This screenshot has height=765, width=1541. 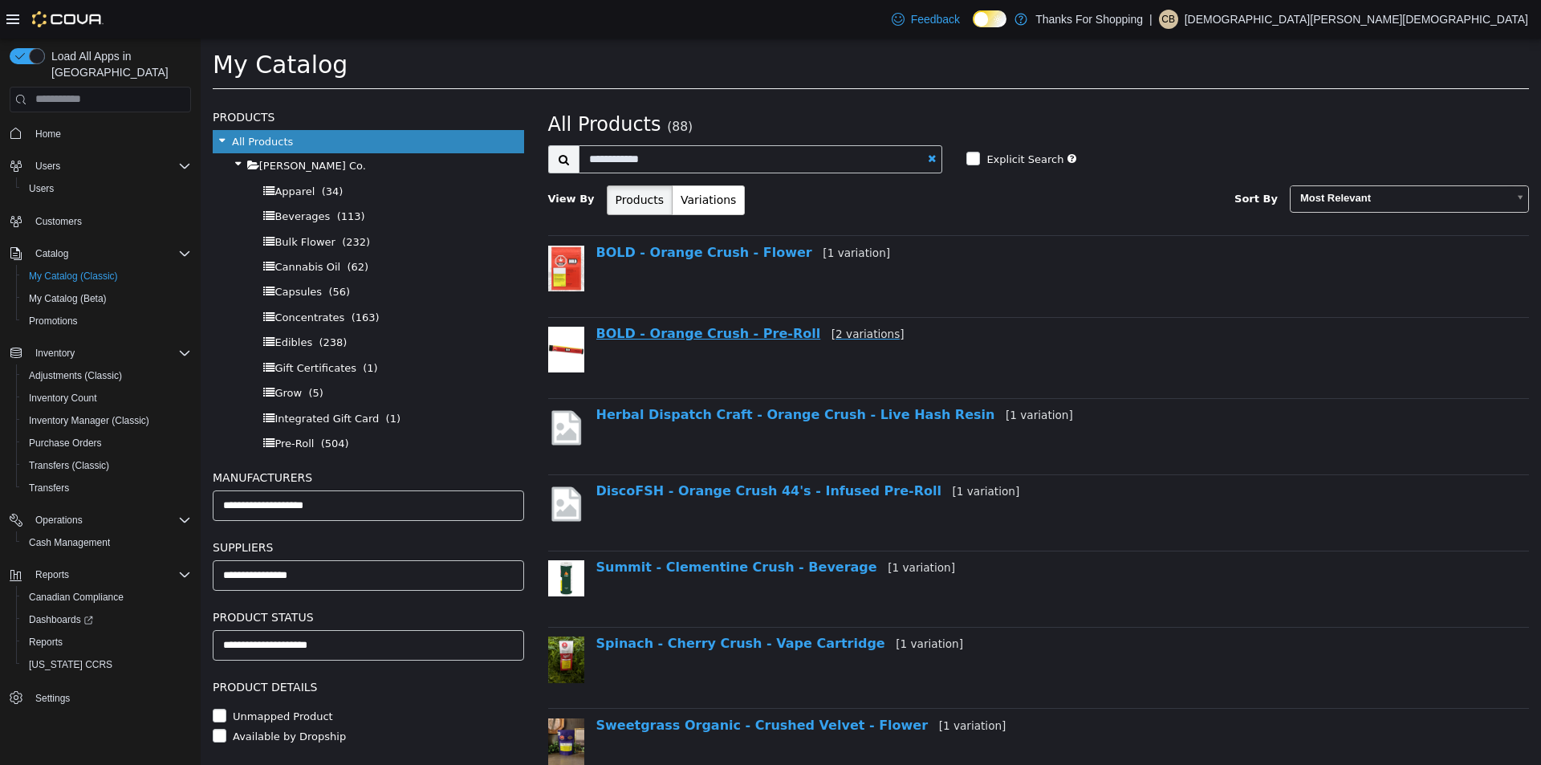 I want to click on p: Thanks For Shopping, so click(x=1089, y=19).